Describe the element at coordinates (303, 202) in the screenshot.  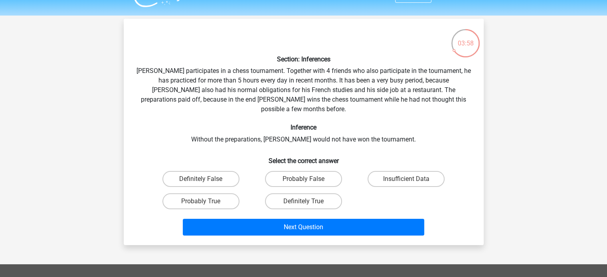
I see `label: Definitely True` at that location.